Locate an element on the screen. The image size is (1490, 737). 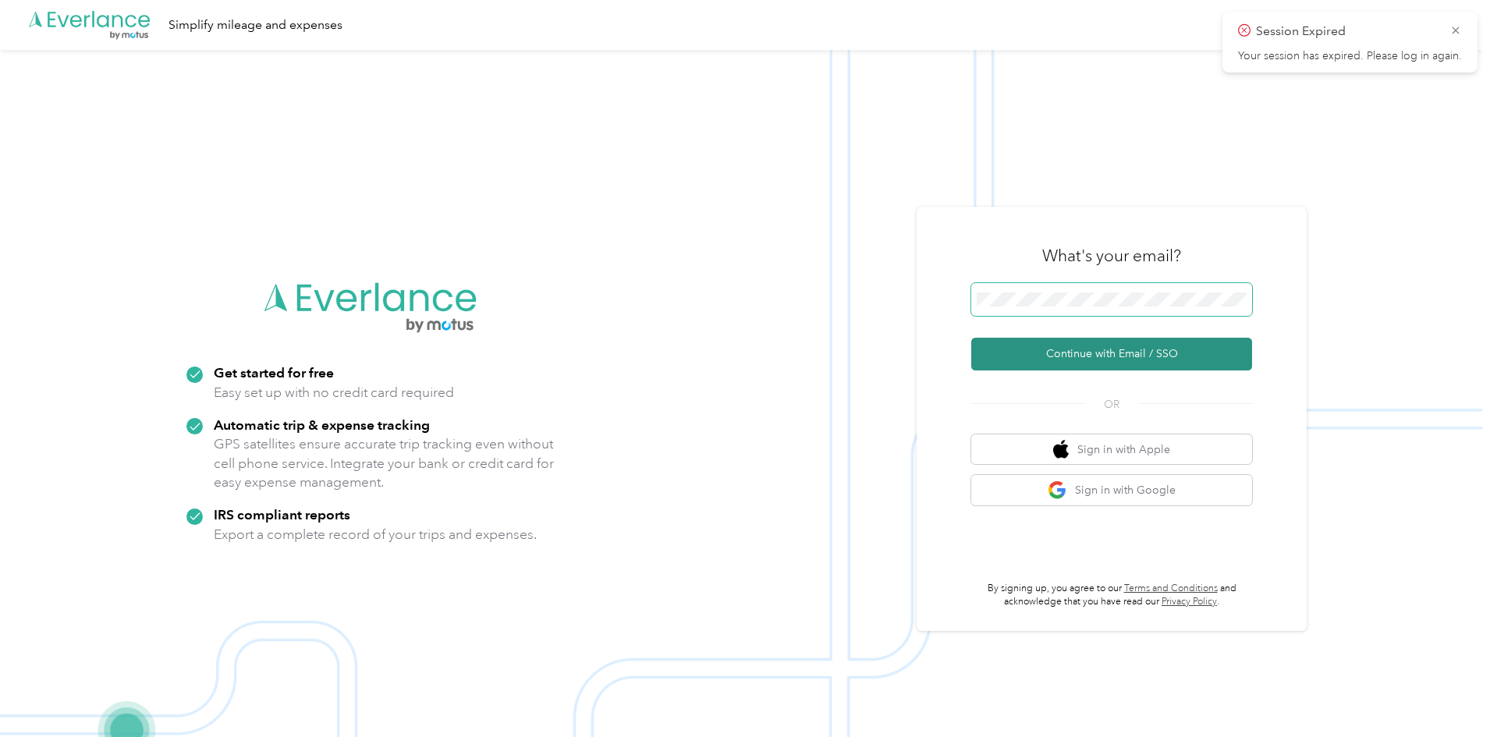
strong: Get started for free is located at coordinates (274, 372).